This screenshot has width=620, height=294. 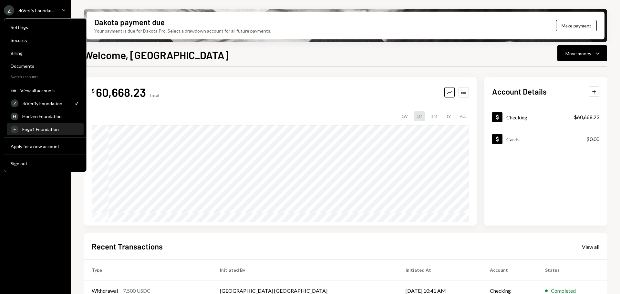 What do you see at coordinates (586, 117) in the screenshot?
I see `div: $60,668.23` at bounding box center [586, 117].